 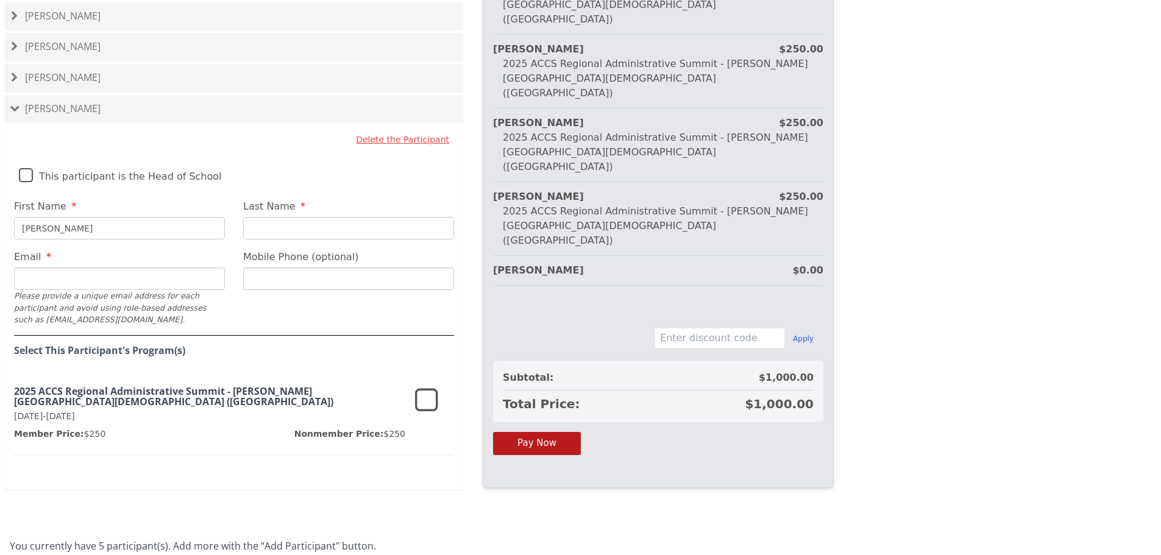 What do you see at coordinates (269, 206) in the screenshot?
I see `span: Last Name` at bounding box center [269, 206].